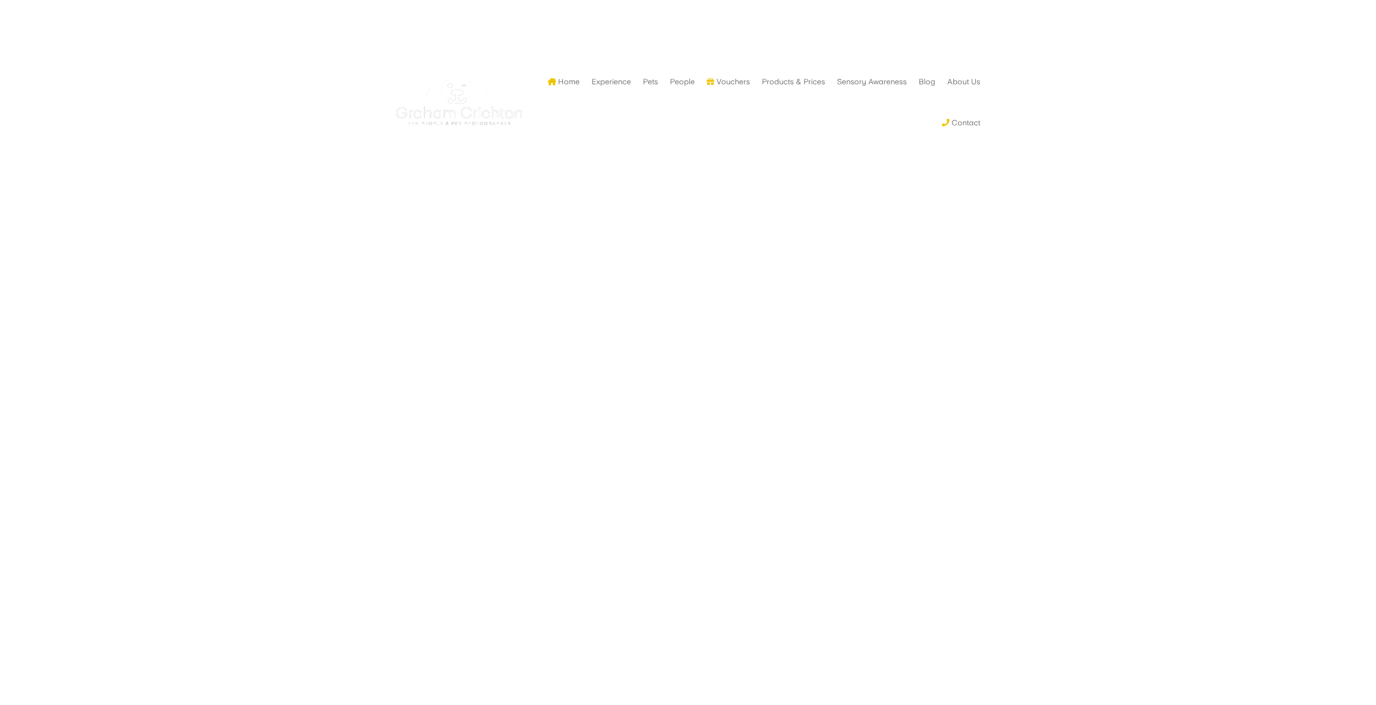  I want to click on a: Blog, so click(927, 82).